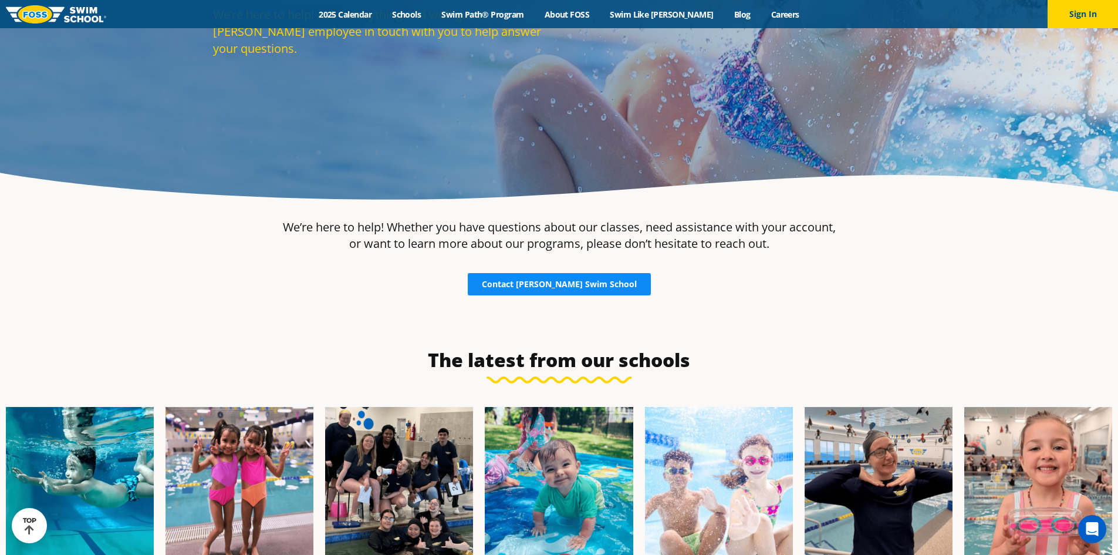 This screenshot has height=555, width=1118. Describe the element at coordinates (483, 14) in the screenshot. I see `a: Swim Path® Program` at that location.